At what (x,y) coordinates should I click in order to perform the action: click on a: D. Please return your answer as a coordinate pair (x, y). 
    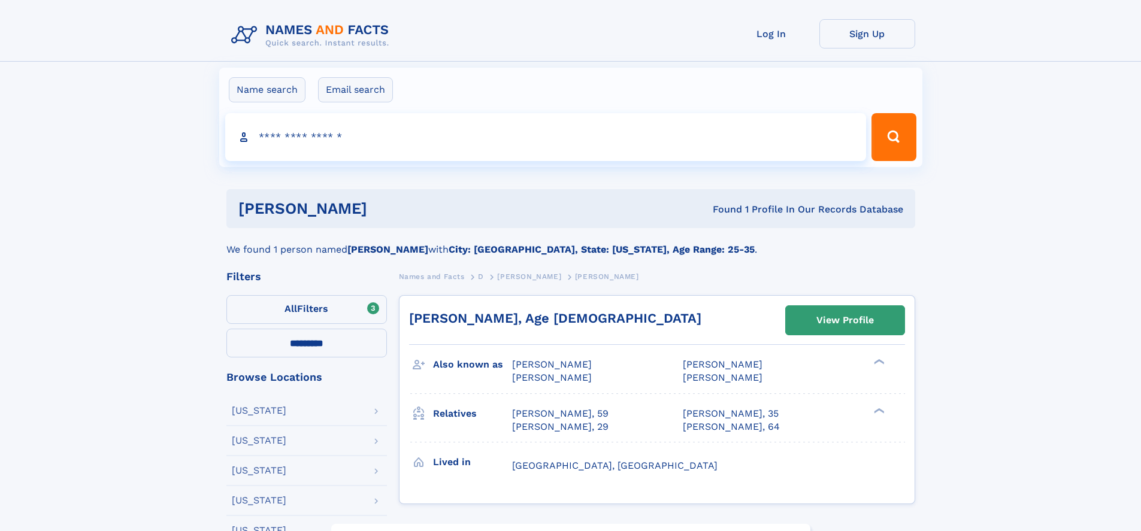
    Looking at the image, I should click on (481, 276).